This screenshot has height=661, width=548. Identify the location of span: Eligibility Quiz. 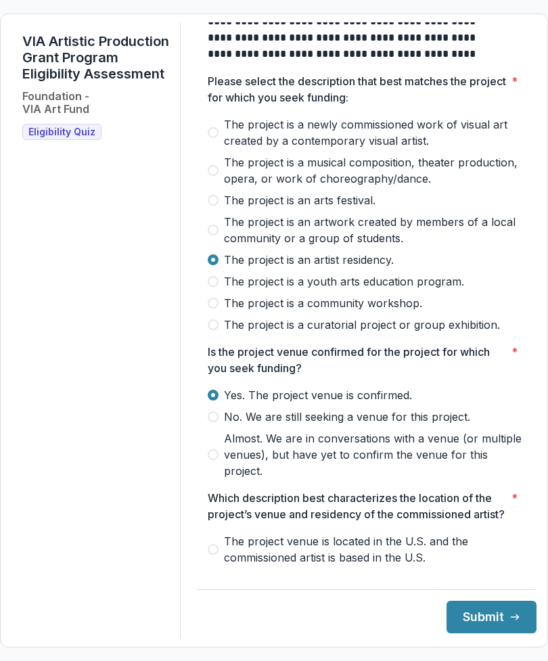
(62, 132).